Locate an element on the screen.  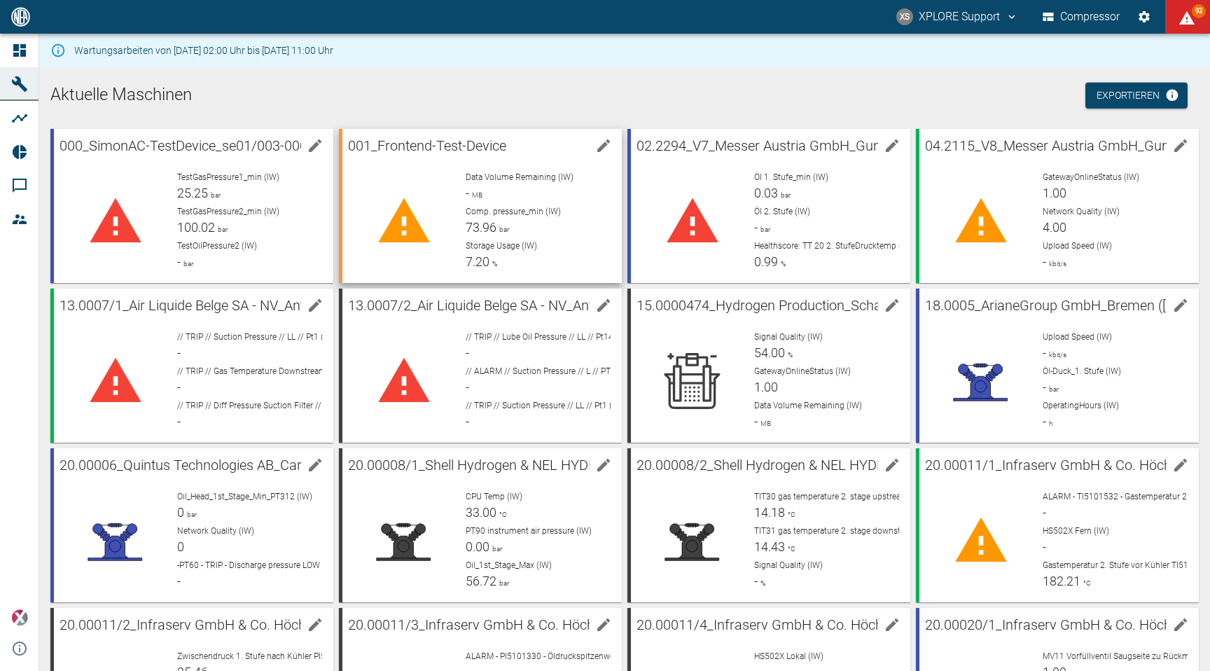
span: TIT30 gas temperature 2. stage upstream cooler (IW) is located at coordinates (852, 497).